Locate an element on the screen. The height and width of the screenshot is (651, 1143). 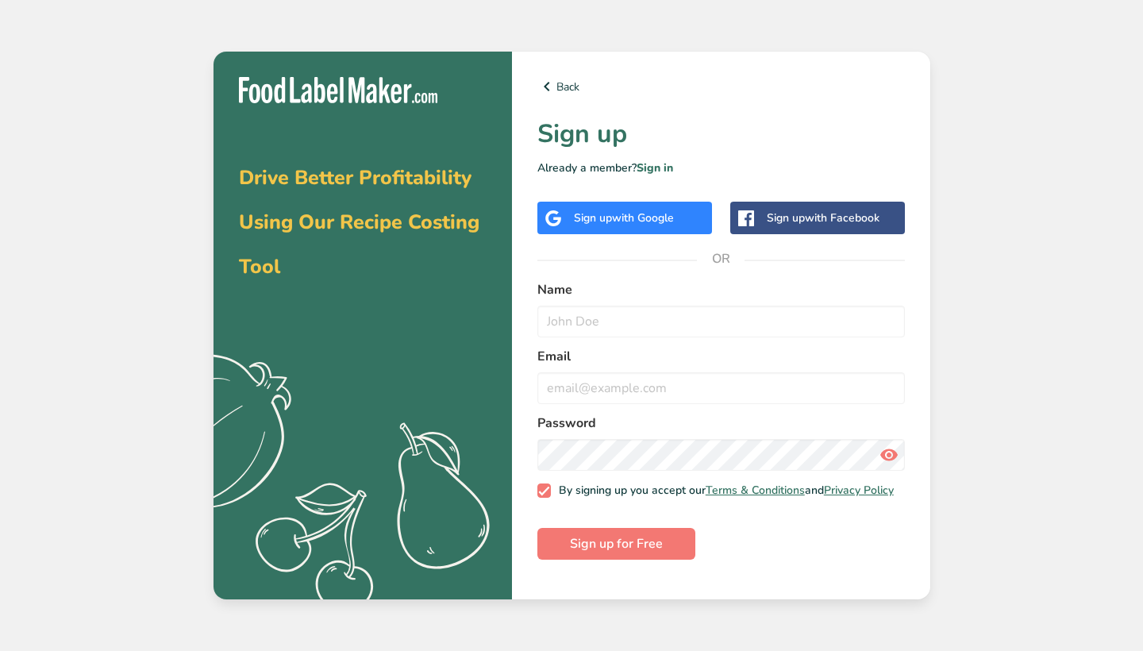
a: Sign in is located at coordinates (655, 168).